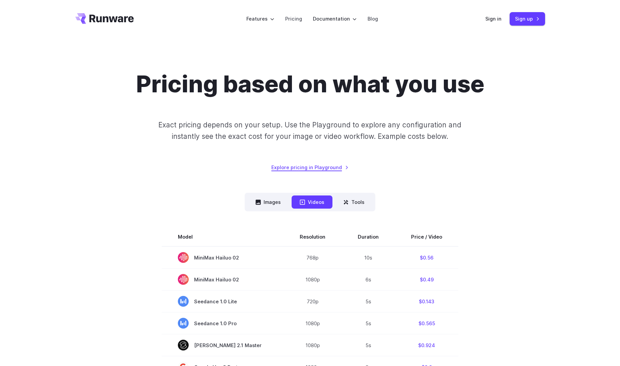 Image resolution: width=620 pixels, height=366 pixels. Describe the element at coordinates (312, 202) in the screenshot. I see `button: Videos` at that location.